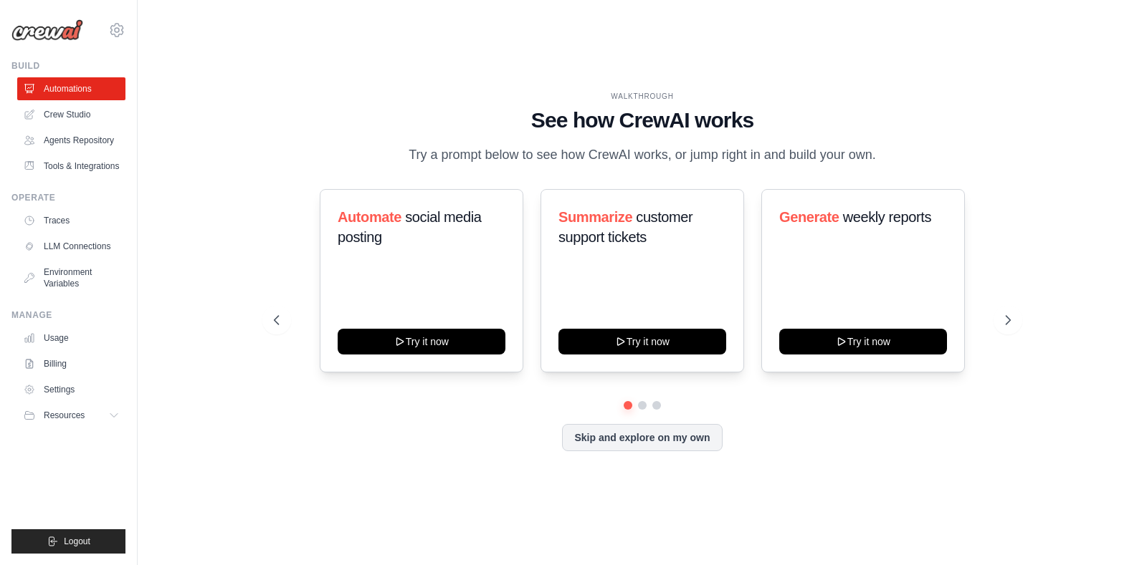 The height and width of the screenshot is (565, 1147). Describe the element at coordinates (68, 315) in the screenshot. I see `div: Manage` at that location.